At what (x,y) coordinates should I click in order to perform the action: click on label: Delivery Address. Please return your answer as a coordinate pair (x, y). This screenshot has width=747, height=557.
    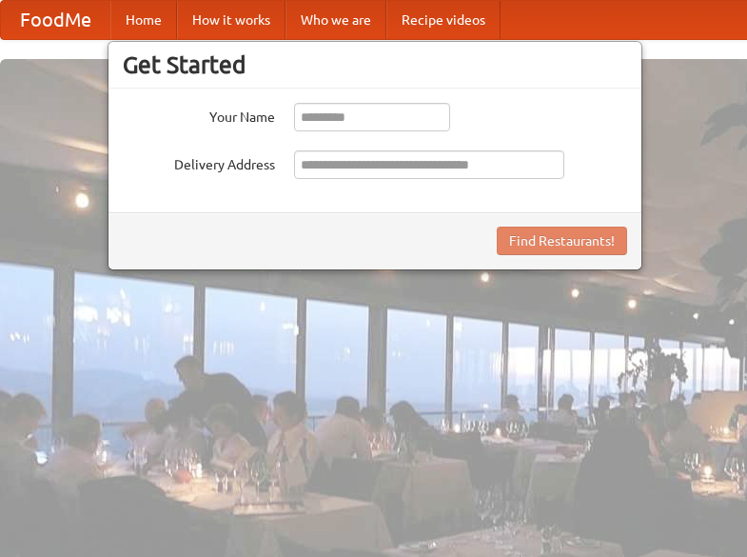
    Looking at the image, I should click on (199, 162).